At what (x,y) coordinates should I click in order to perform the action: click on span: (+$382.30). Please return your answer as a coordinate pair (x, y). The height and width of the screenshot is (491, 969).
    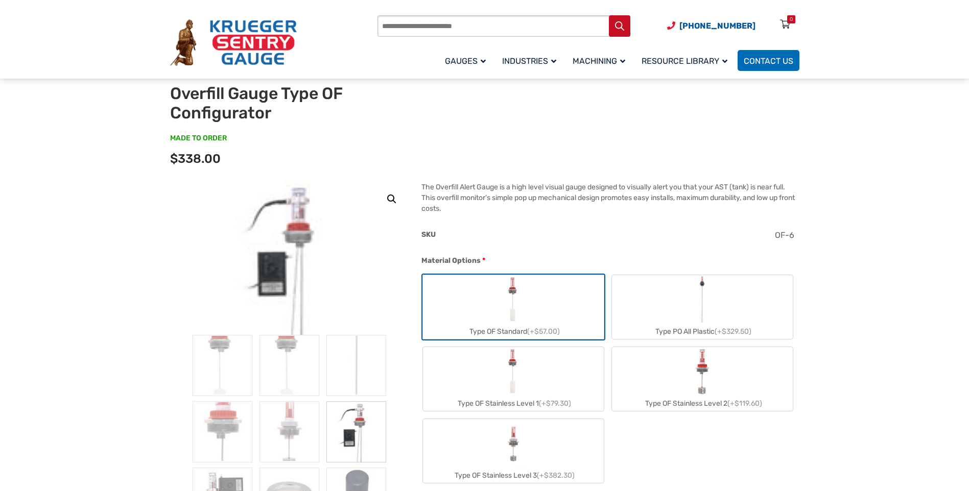
    Looking at the image, I should click on (556, 475).